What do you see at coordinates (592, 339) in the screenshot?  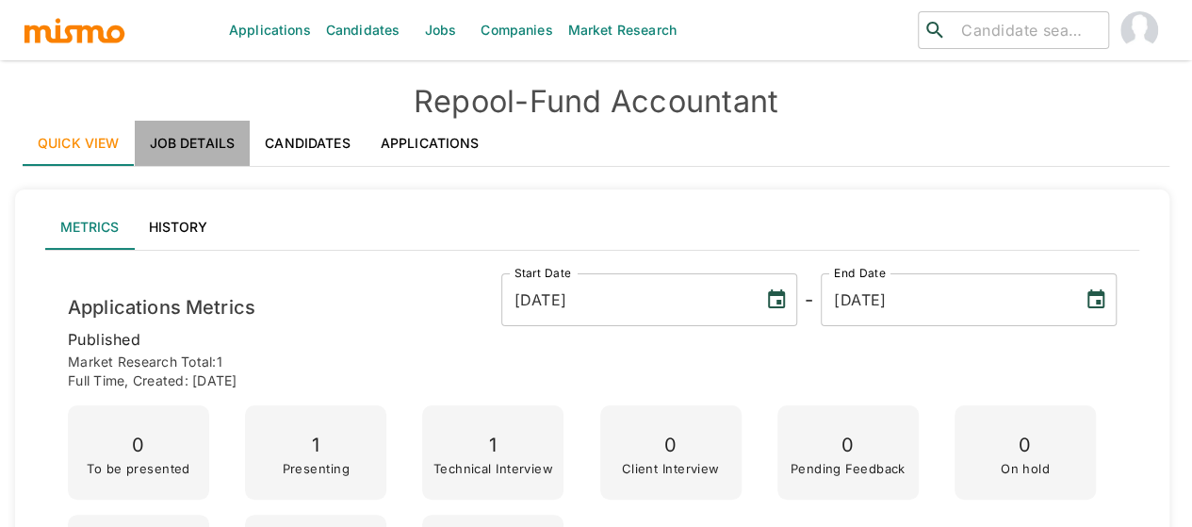 I see `p: published` at bounding box center [592, 339].